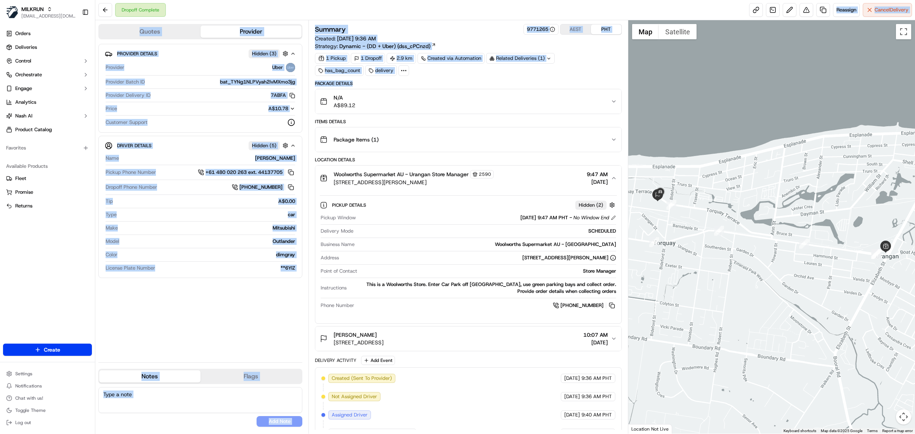 Image resolution: width=915 pixels, height=434 pixels. What do you see at coordinates (111, 215) in the screenshot?
I see `span: Type` at bounding box center [111, 215].